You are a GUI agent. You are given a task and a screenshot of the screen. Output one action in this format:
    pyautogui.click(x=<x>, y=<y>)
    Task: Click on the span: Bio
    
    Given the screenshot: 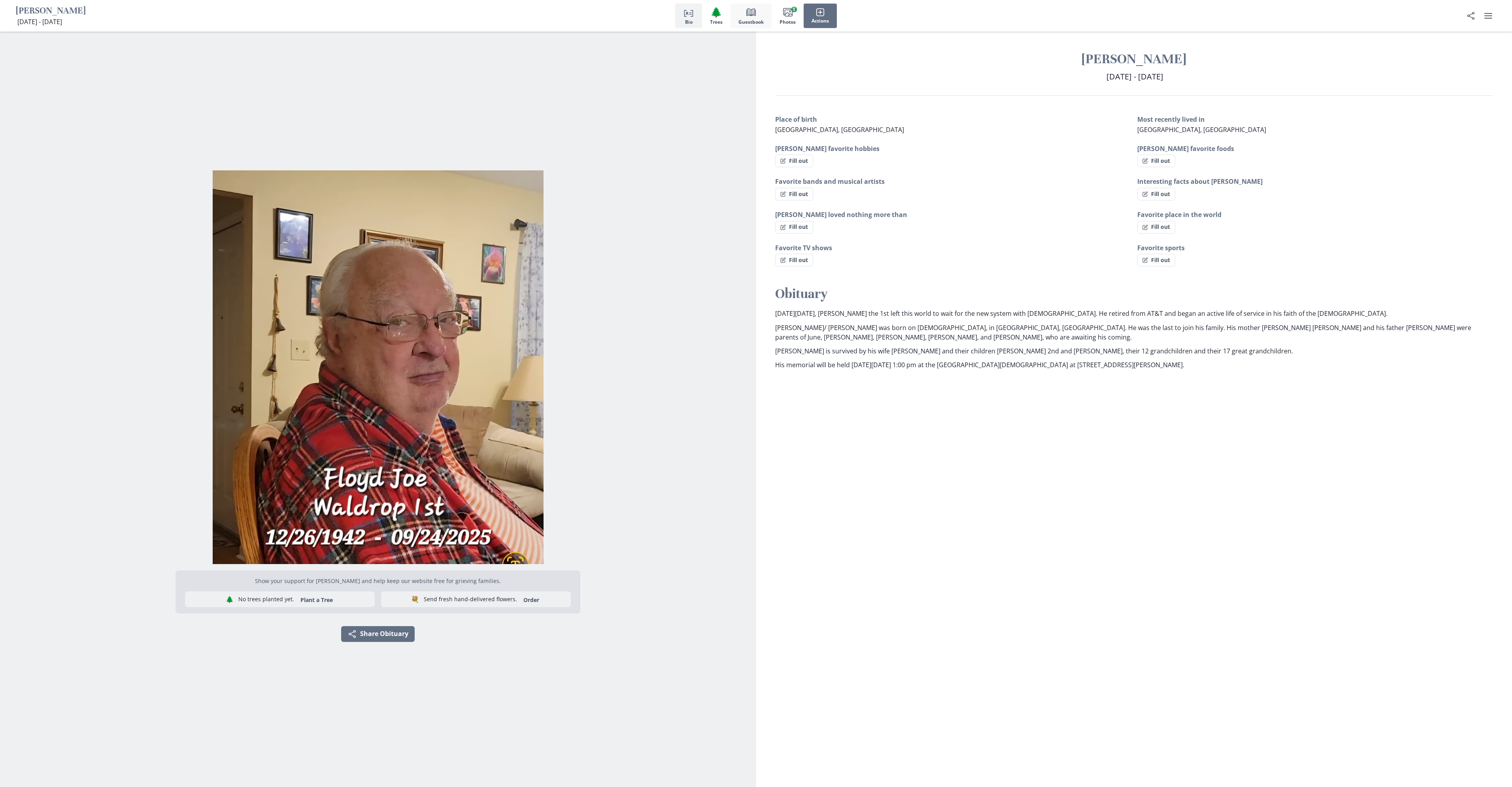 What is the action you would take?
    pyautogui.click(x=689, y=22)
    